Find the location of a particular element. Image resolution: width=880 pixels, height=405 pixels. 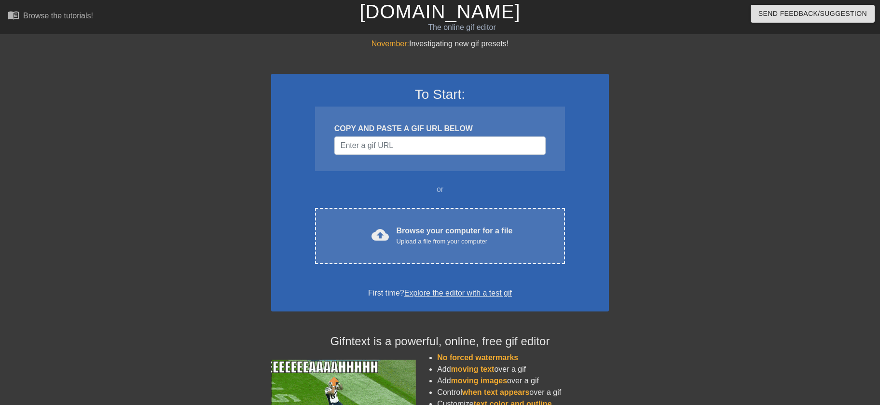

a: Browse the tutorials! is located at coordinates (50, 16).